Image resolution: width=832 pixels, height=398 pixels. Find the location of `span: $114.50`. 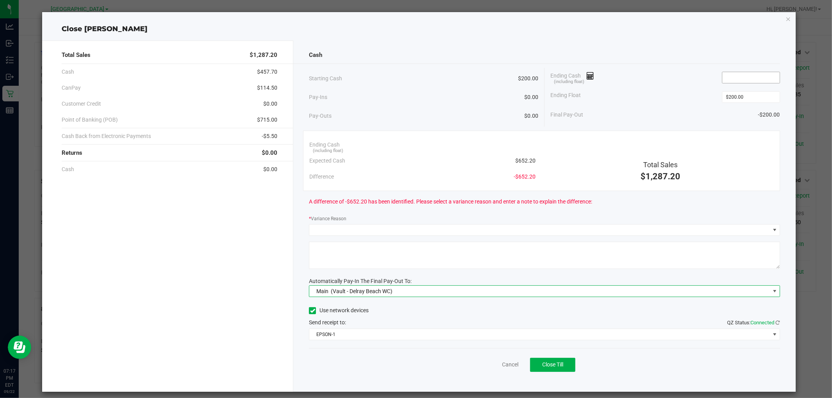

span: $114.50 is located at coordinates (267, 88).